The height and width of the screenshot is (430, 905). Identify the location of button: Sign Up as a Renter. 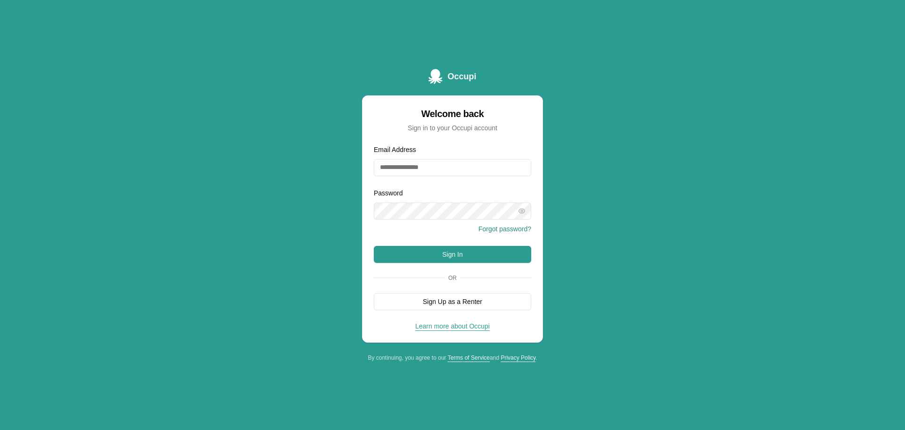
(453, 301).